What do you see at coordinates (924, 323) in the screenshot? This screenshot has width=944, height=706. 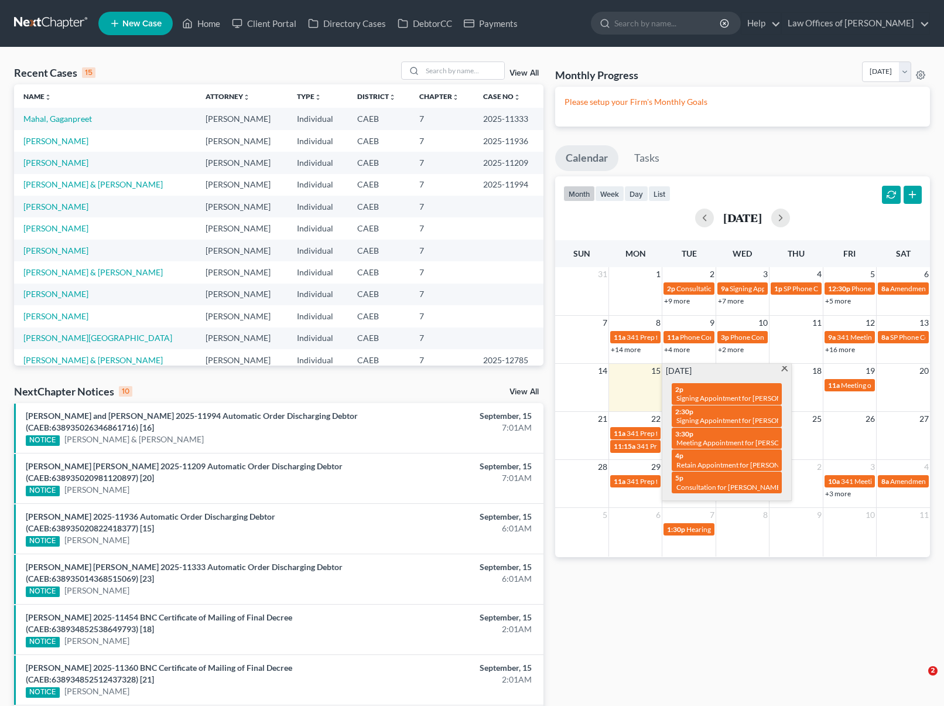 I see `span: 13` at bounding box center [924, 323].